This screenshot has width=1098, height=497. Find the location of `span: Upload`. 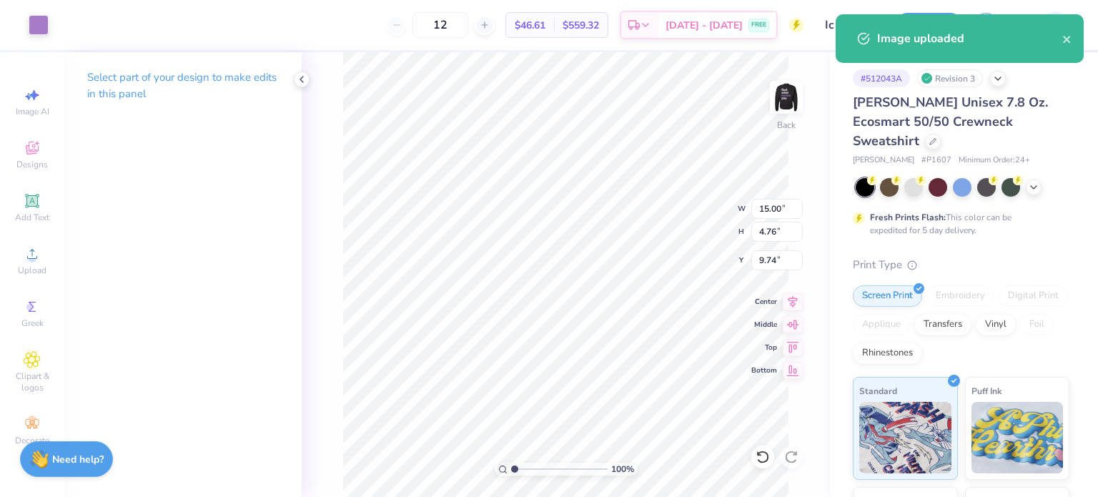

span: Upload is located at coordinates (32, 270).